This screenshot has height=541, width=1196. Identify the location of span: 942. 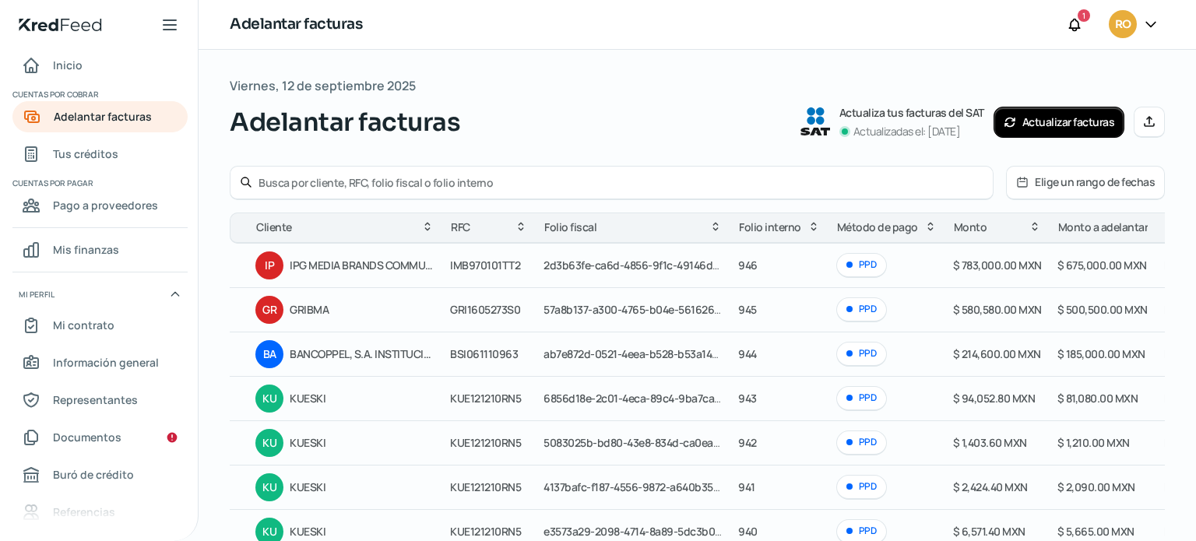
(747, 442).